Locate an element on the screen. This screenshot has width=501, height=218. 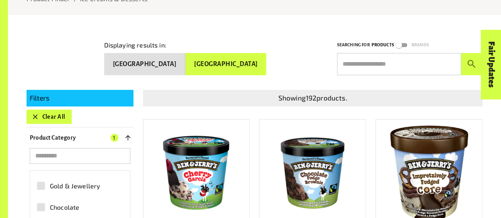
p: Filters is located at coordinates (80, 98).